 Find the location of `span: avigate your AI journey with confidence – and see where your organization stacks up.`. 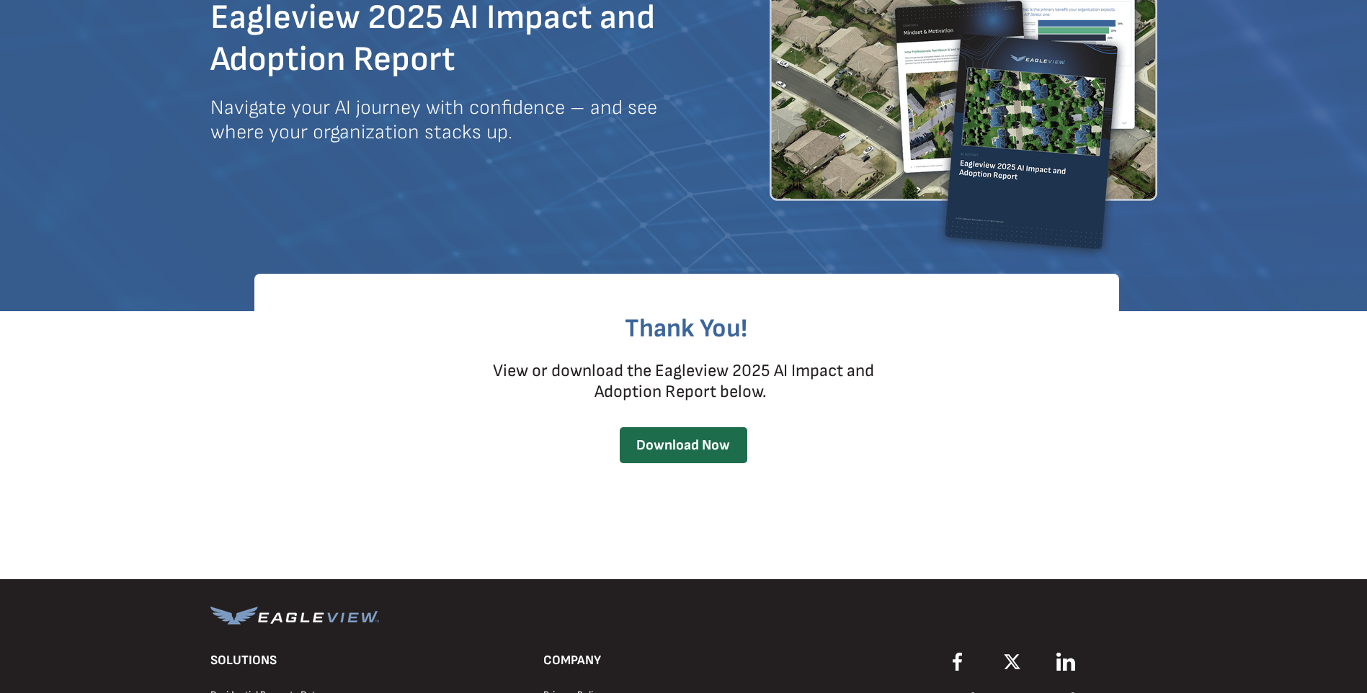

span: avigate your AI journey with confidence – and see where your organization stacks up. is located at coordinates (434, 120).